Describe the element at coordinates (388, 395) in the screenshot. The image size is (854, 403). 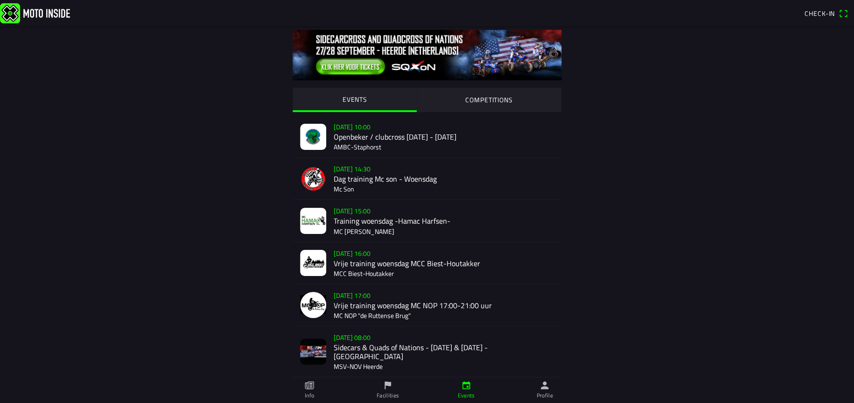
I see `ion-label: Facilities` at that location.